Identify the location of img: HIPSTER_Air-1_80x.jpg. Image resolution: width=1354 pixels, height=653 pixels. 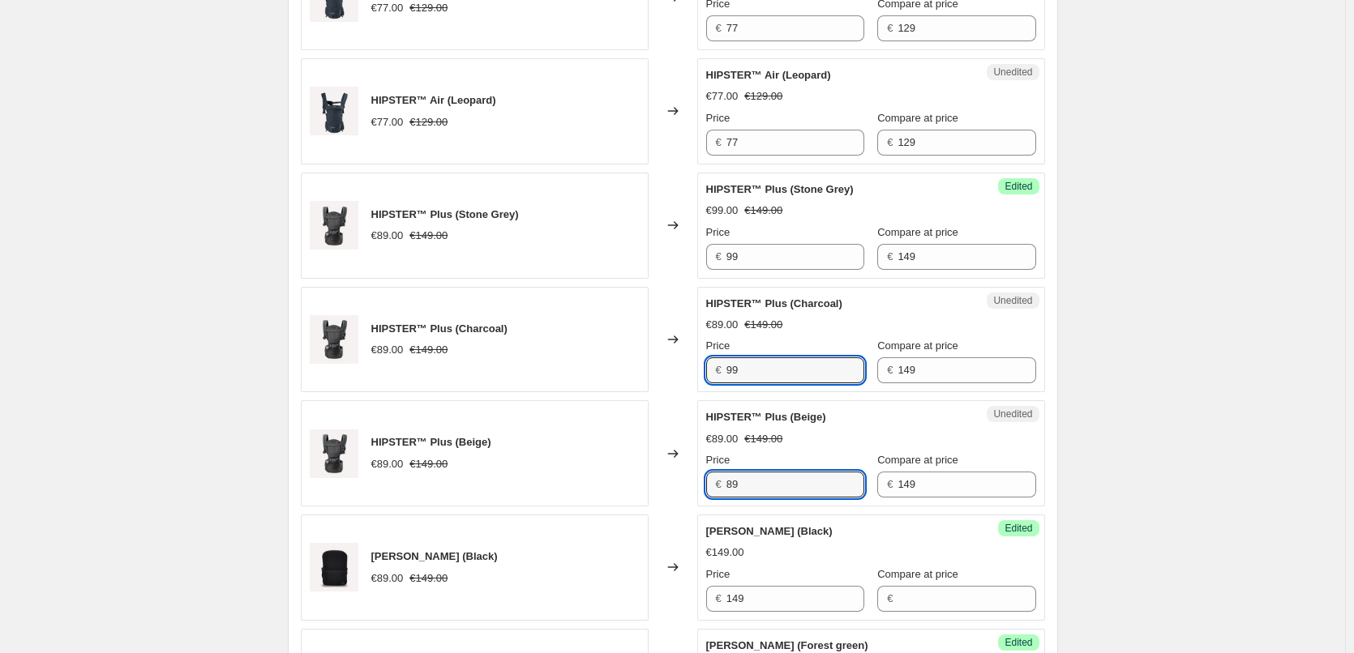
(334, 111).